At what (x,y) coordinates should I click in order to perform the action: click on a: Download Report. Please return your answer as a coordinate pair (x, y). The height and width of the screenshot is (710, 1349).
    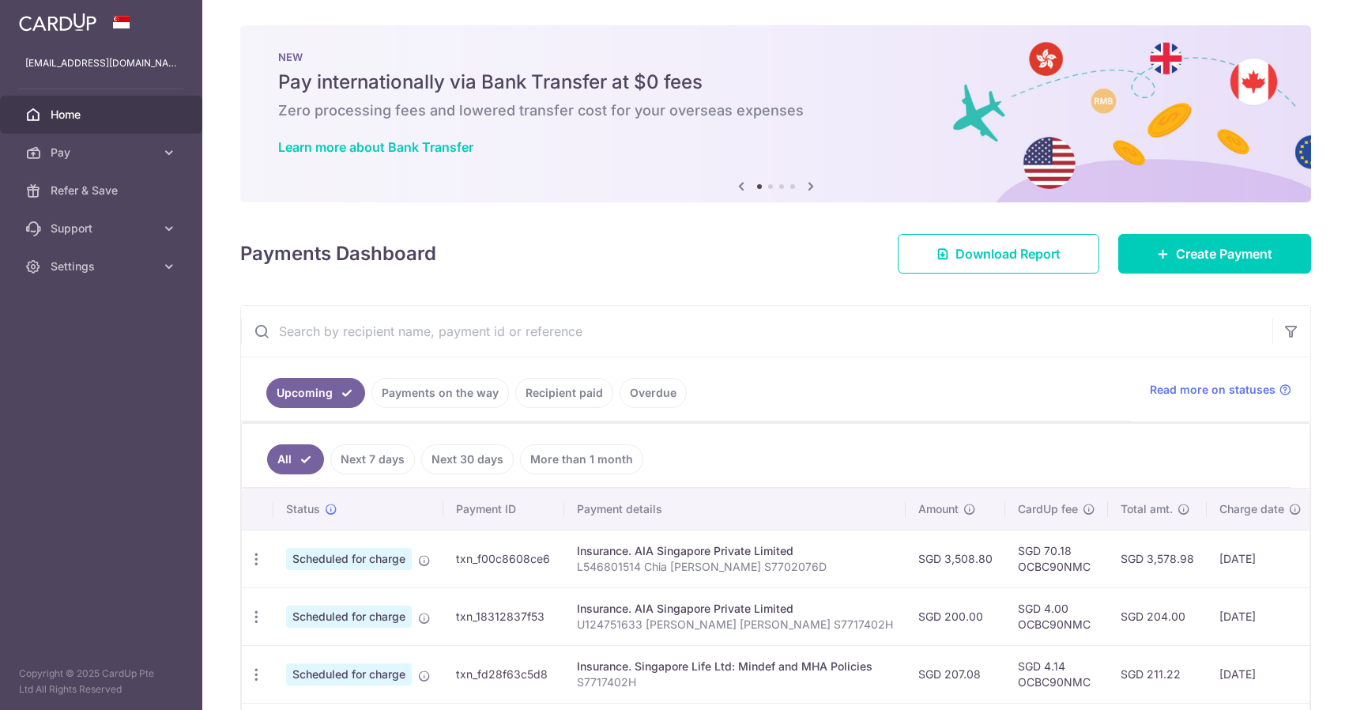
    Looking at the image, I should click on (998, 254).